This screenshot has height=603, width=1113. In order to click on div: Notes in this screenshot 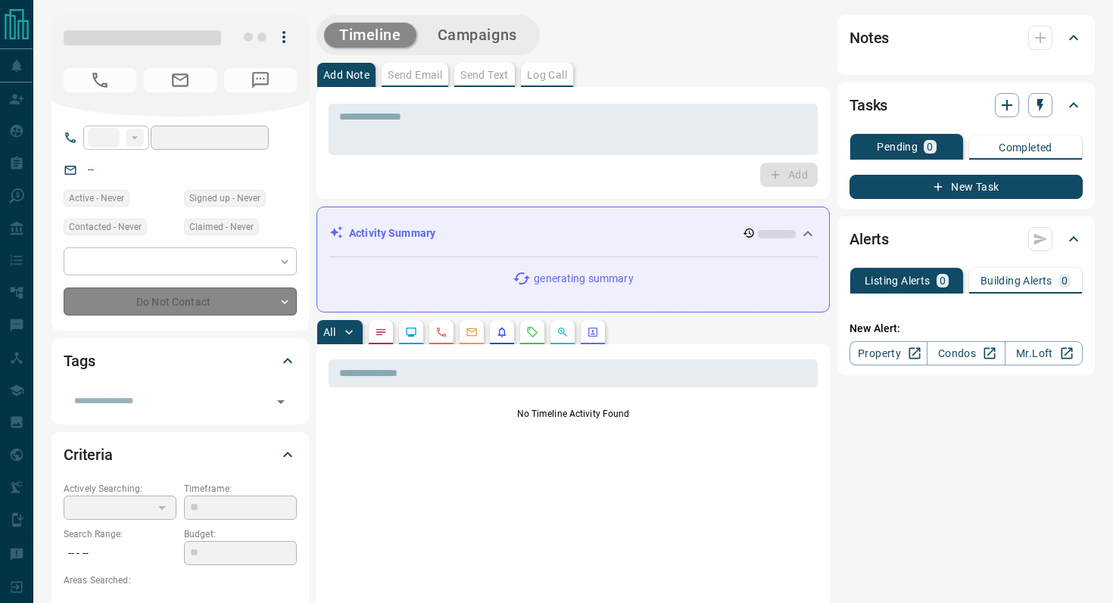, I will do `click(966, 38)`.